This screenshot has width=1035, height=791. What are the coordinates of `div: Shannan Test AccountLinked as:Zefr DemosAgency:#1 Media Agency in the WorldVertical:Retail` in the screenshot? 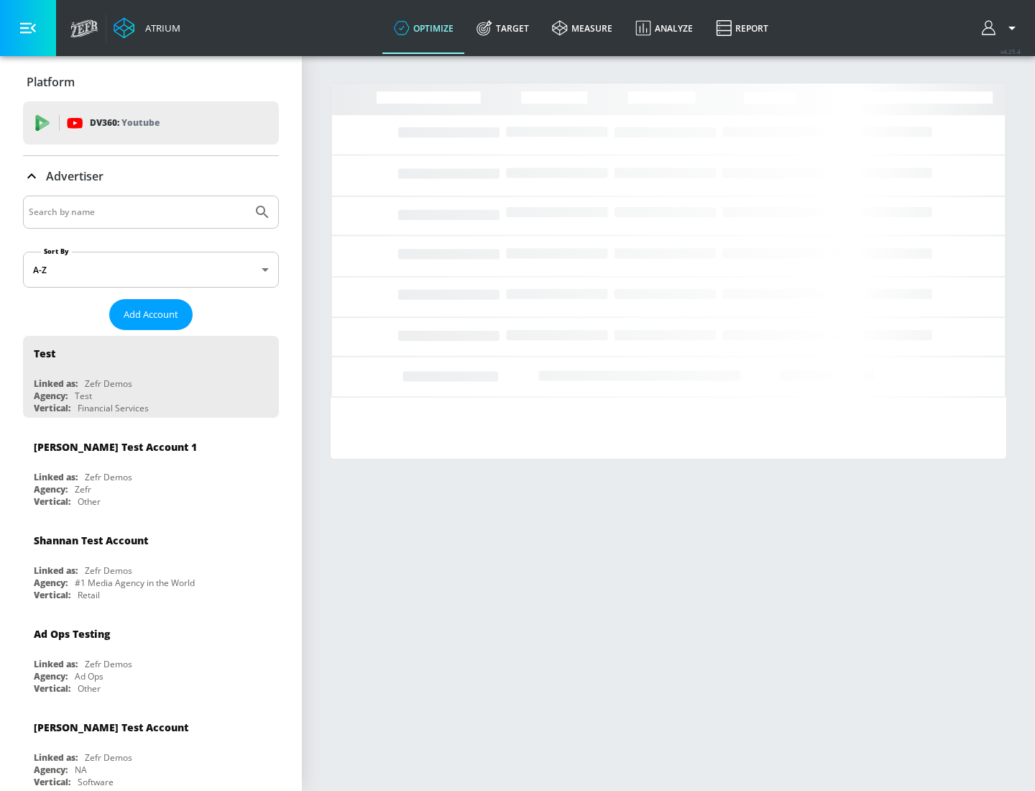 It's located at (151, 564).